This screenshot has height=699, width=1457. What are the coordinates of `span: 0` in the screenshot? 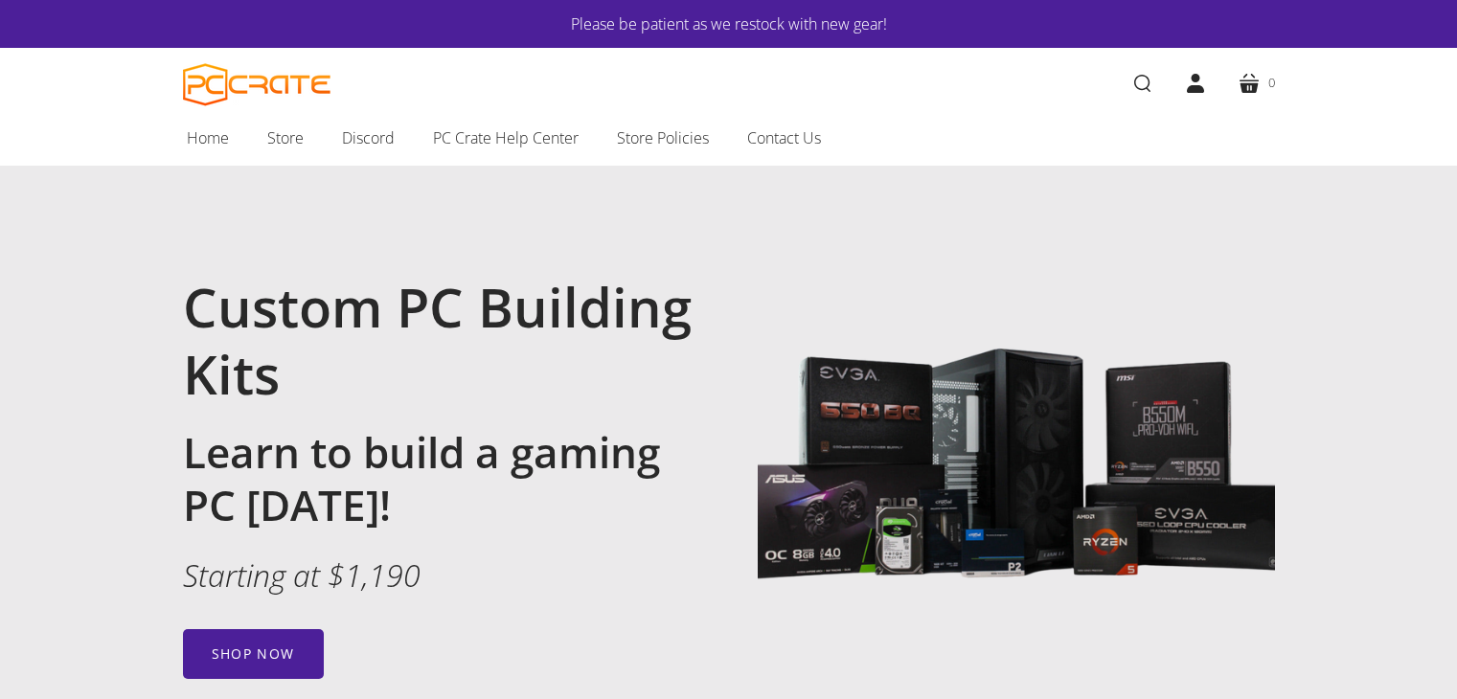 It's located at (1271, 82).